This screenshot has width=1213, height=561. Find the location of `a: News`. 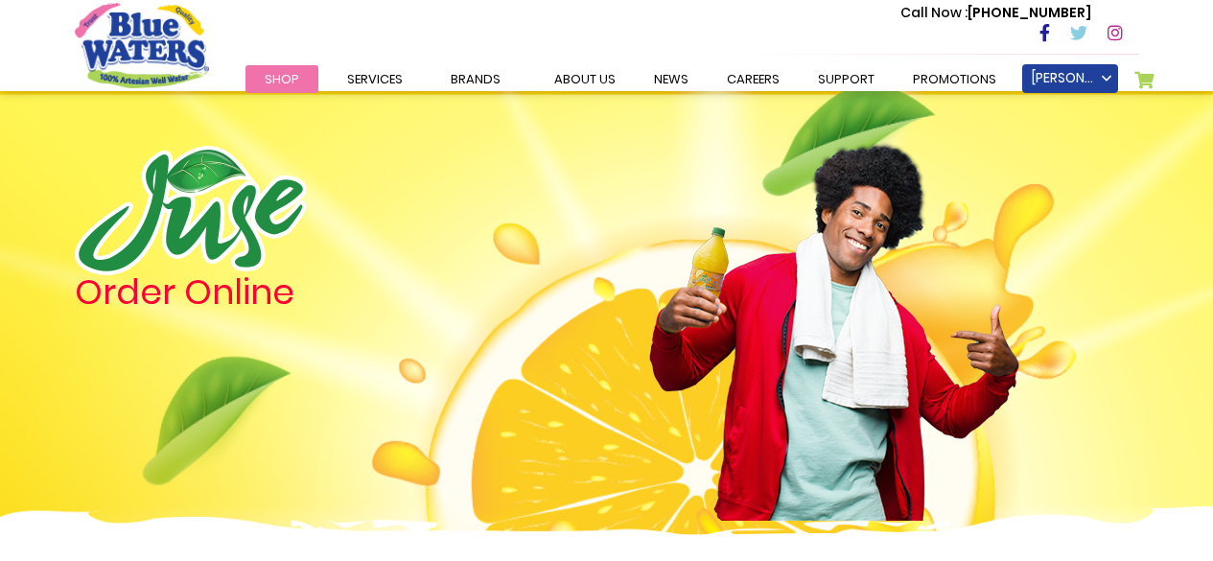

a: News is located at coordinates (671, 79).